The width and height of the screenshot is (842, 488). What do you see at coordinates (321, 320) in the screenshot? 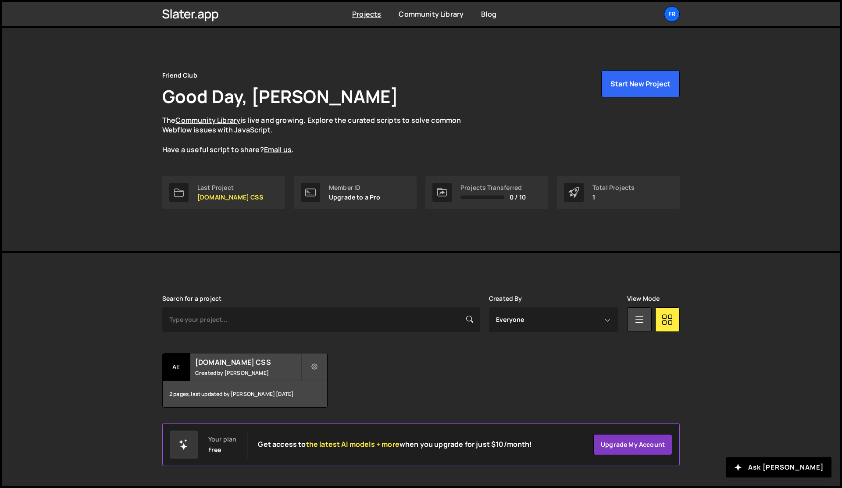
I see `input: Type your project...` at bounding box center [321, 320].